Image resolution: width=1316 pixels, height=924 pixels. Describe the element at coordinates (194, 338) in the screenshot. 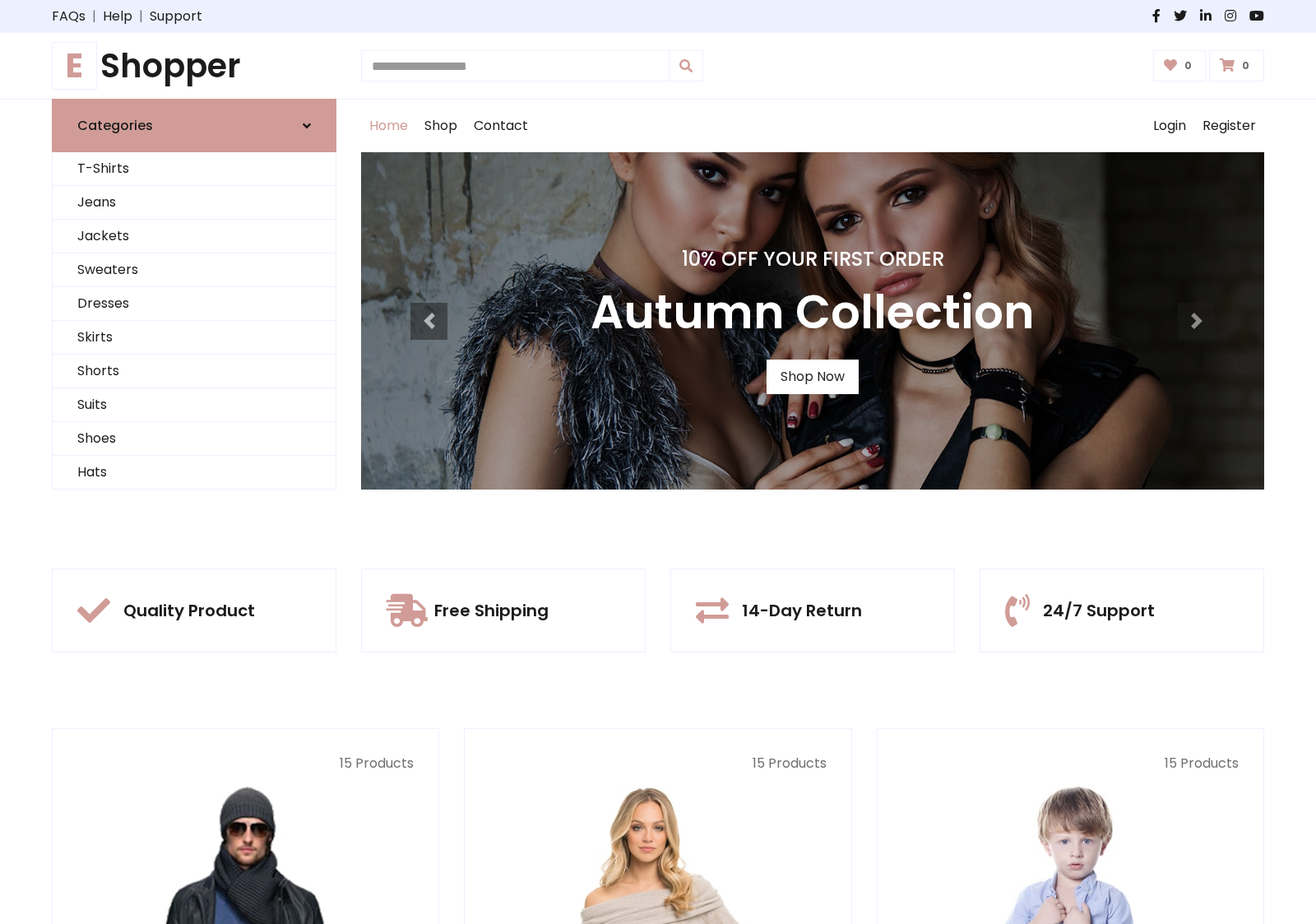

I see `a: Skirts` at that location.